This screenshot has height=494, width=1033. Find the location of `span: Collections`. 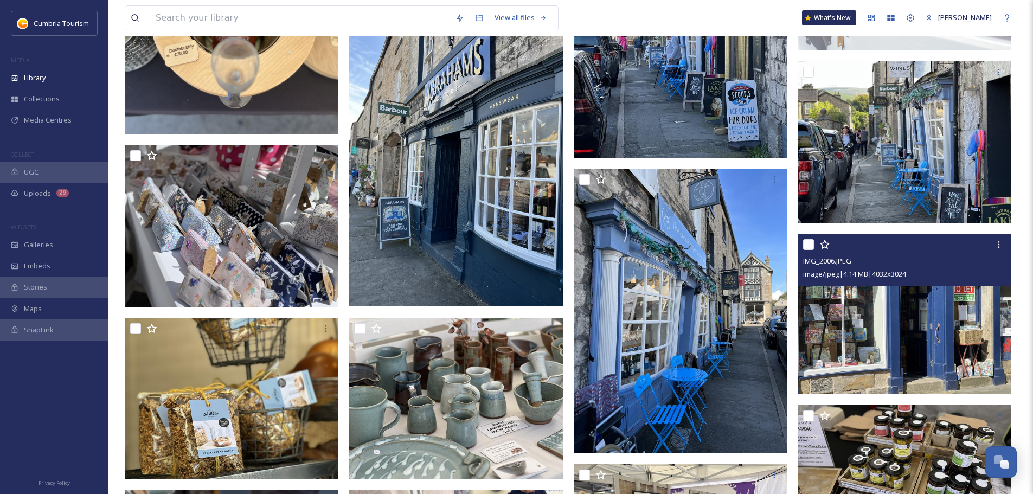

span: Collections is located at coordinates (42, 99).